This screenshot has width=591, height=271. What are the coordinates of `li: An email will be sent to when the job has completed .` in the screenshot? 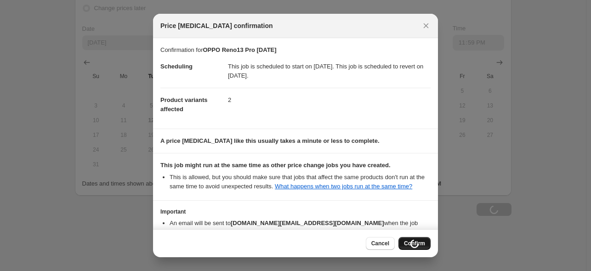 It's located at (300, 228).